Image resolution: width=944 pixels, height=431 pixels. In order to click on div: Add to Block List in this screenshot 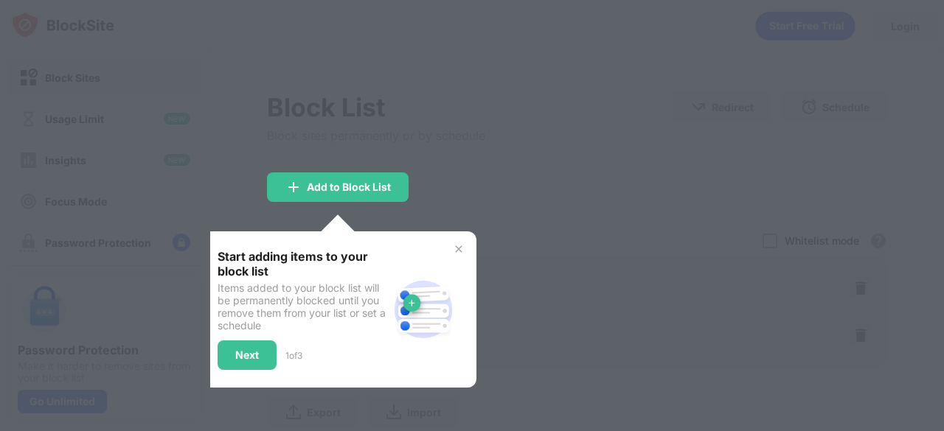, I will do `click(349, 187)`.